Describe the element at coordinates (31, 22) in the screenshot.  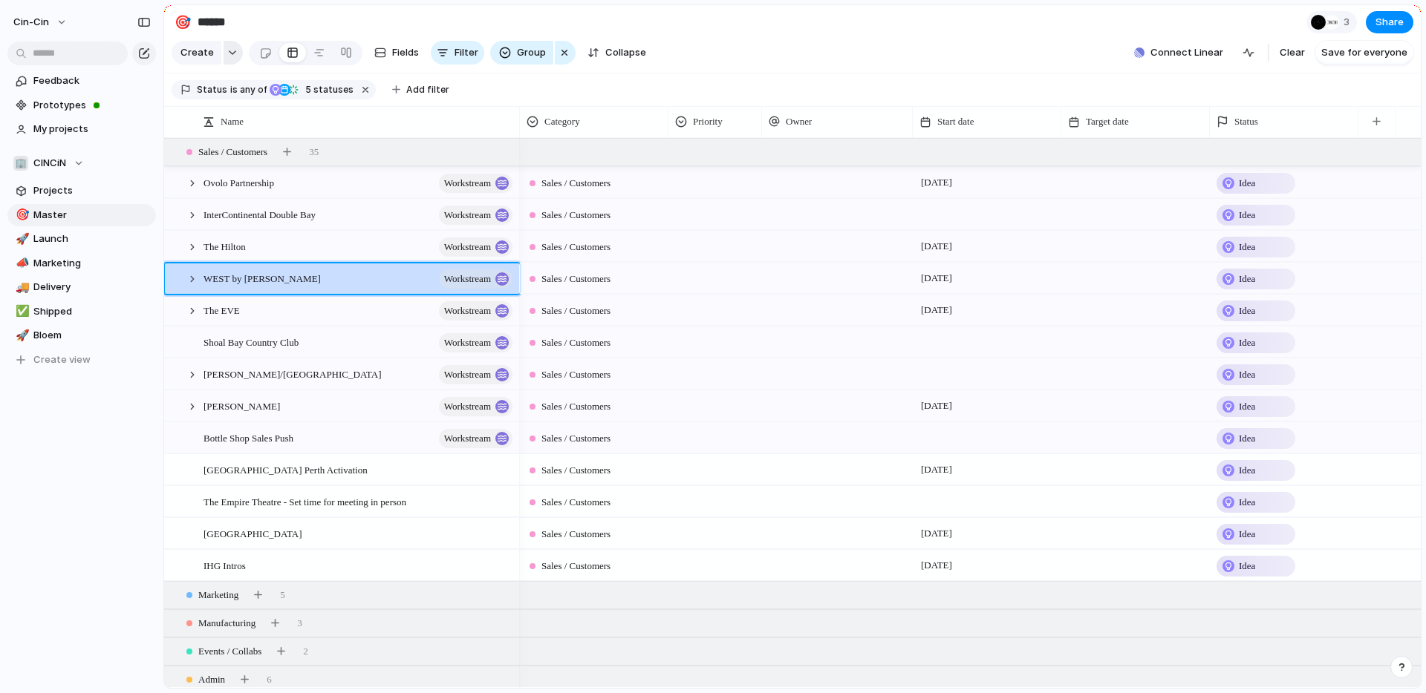
I see `span: cin-cin` at that location.